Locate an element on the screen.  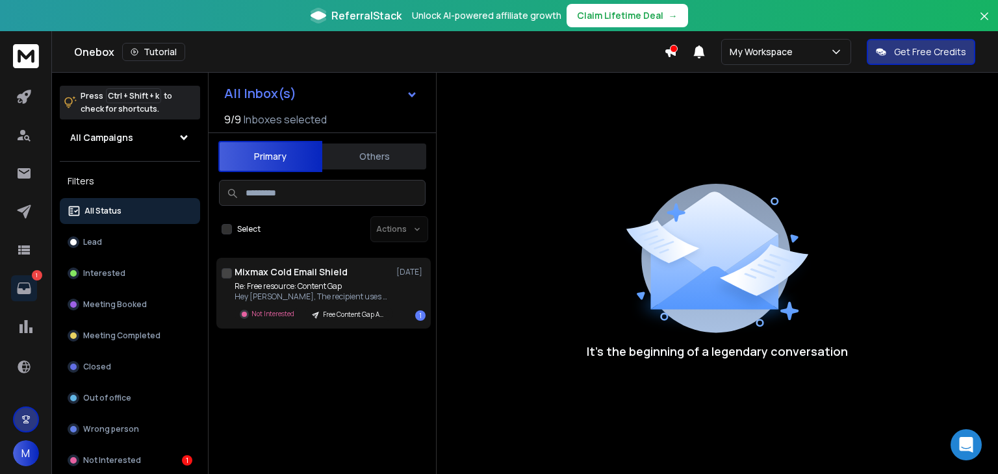
div: Open Intercom Messenger is located at coordinates (967, 445).